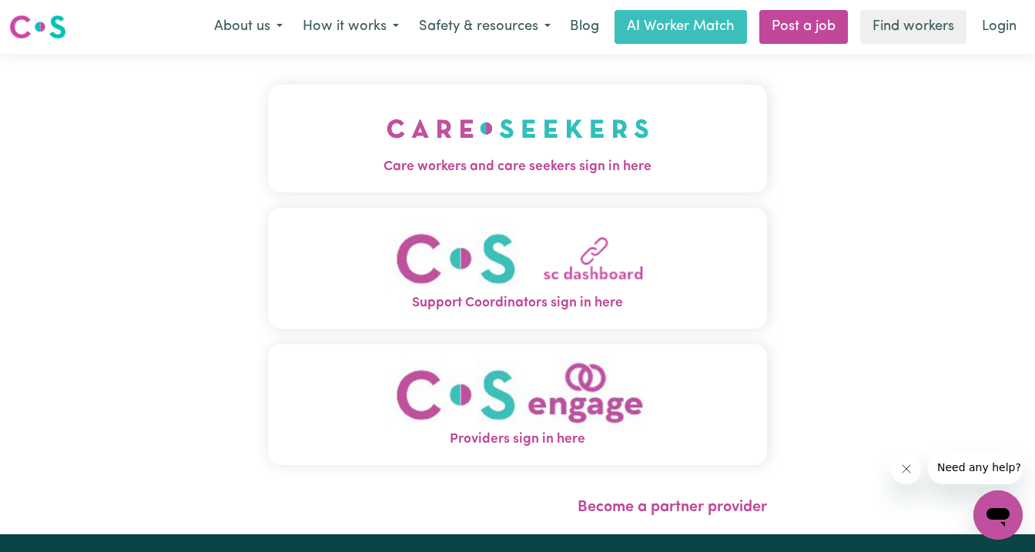 This screenshot has height=552, width=1035. I want to click on a: AI Worker Match, so click(681, 27).